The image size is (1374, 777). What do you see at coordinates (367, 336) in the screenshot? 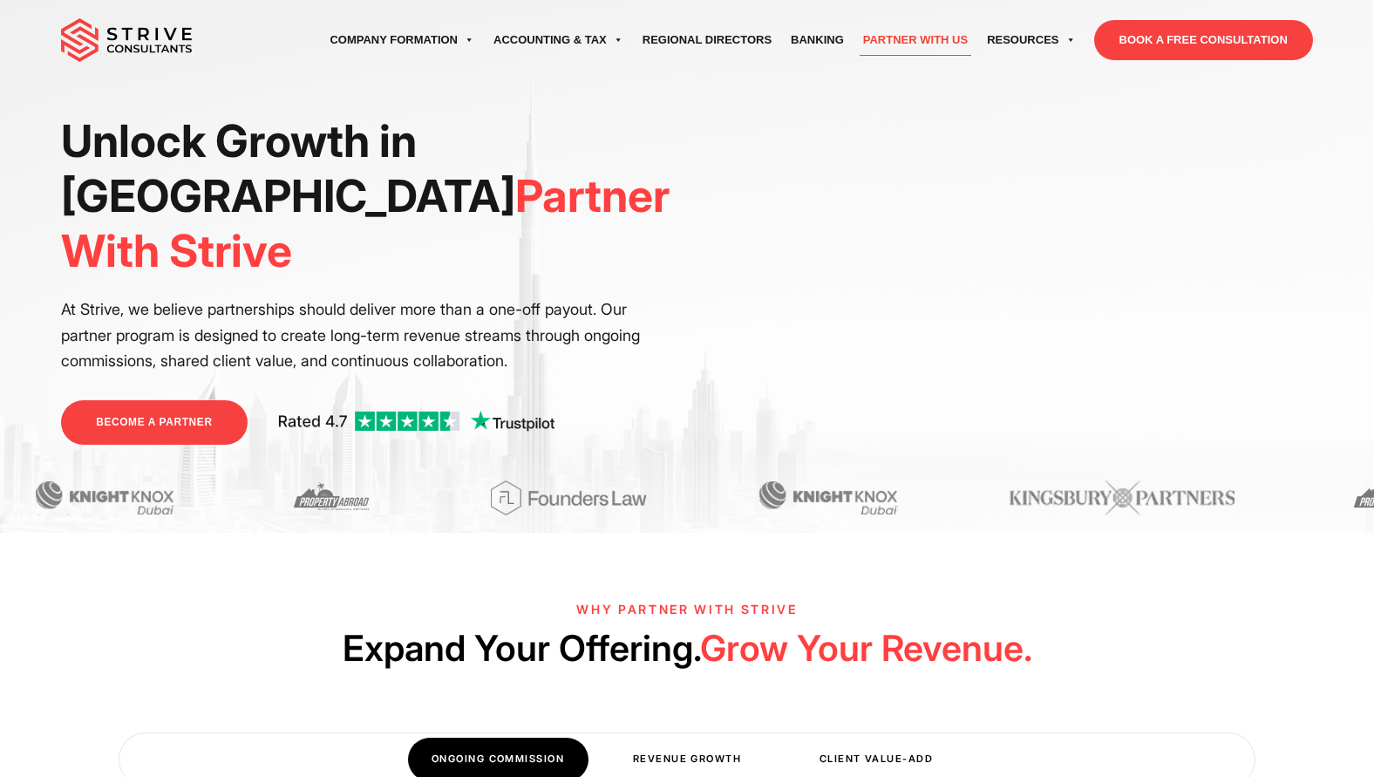
I see `p: At Strive, we believe partnerships should deliver more than a one-off payout. Our partner program...` at bounding box center [367, 336].